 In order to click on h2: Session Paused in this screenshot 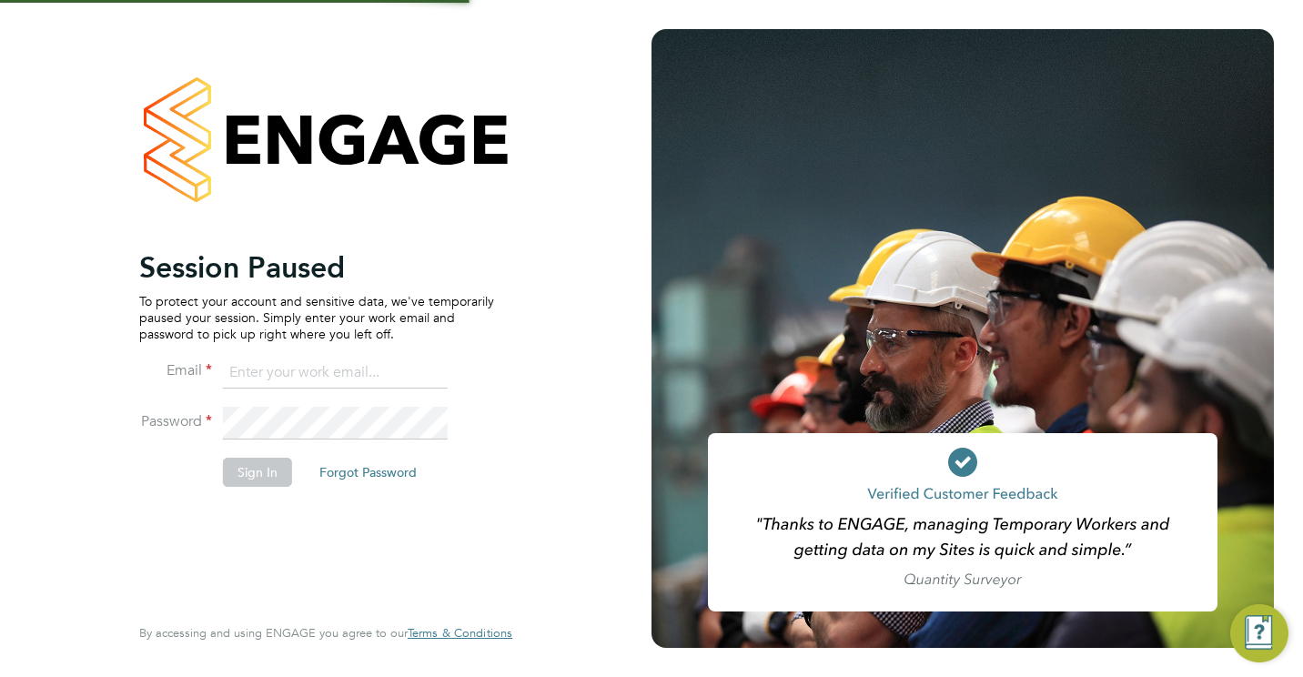, I will do `click(317, 268)`.